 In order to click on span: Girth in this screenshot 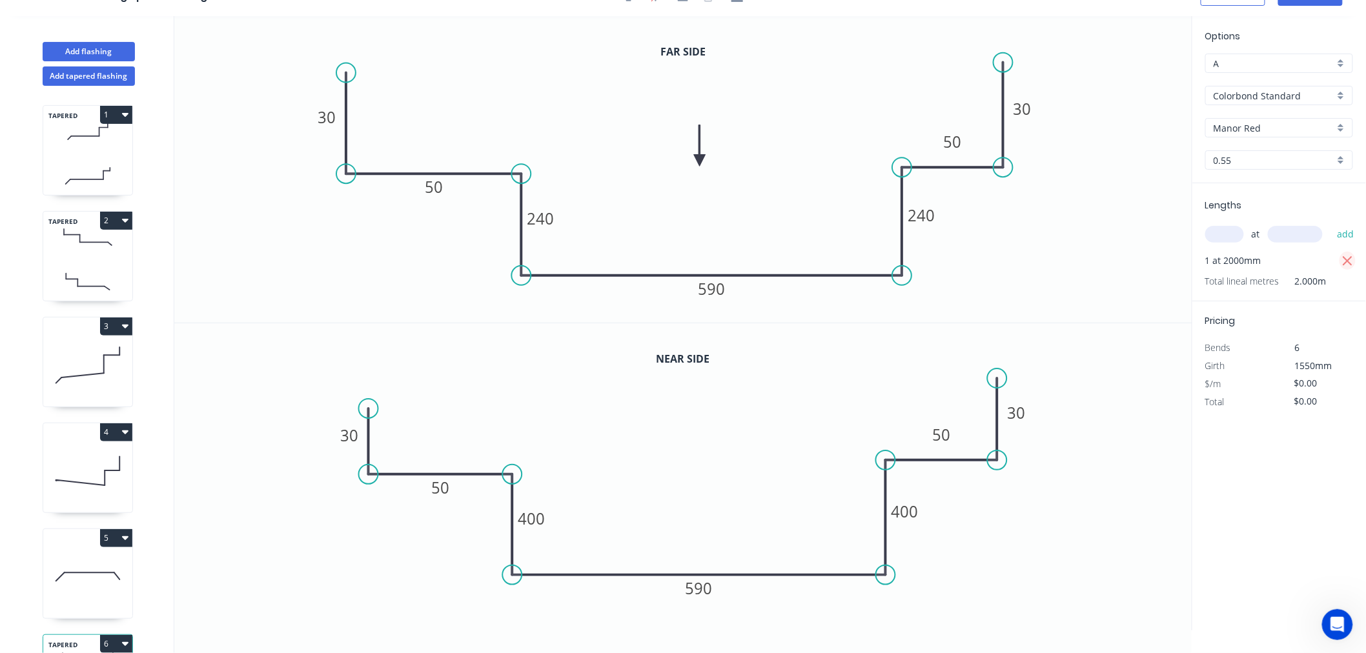, I will do `click(1215, 365)`.